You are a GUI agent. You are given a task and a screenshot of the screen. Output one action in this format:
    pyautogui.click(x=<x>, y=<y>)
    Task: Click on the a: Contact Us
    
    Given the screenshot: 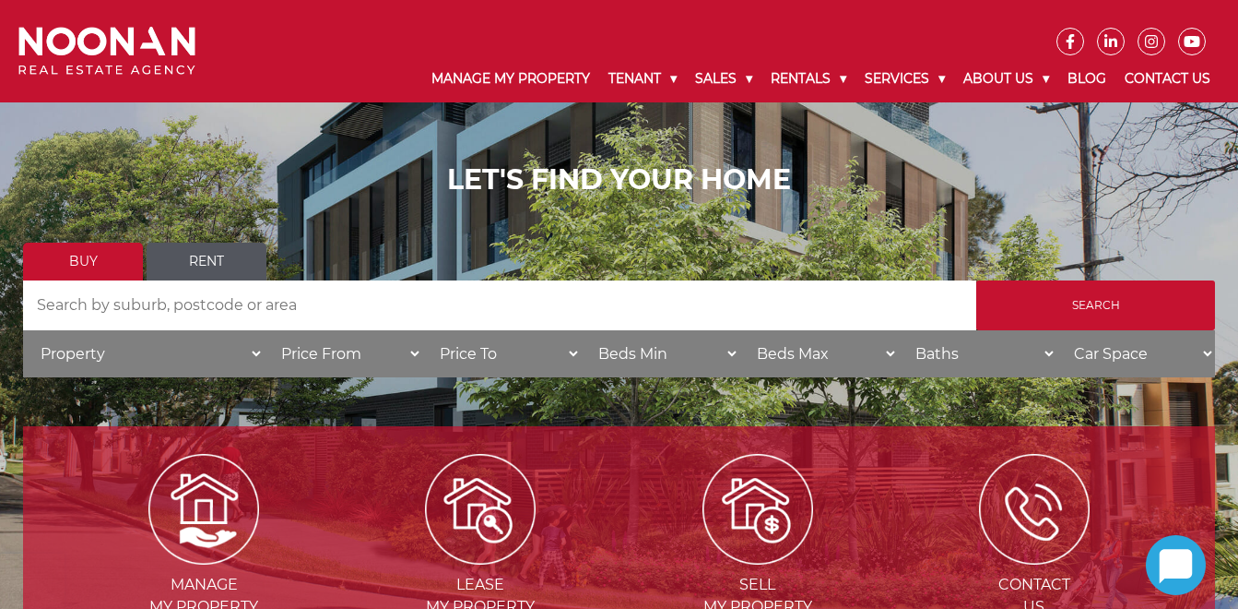 What is the action you would take?
    pyautogui.click(x=1167, y=78)
    